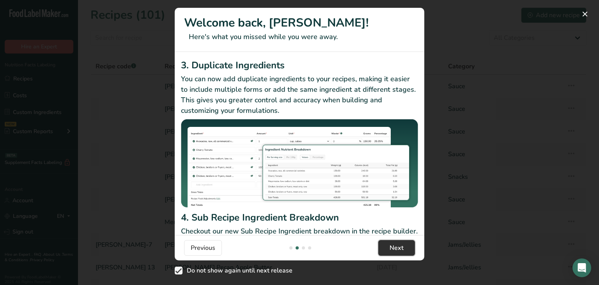  Describe the element at coordinates (397, 248) in the screenshot. I see `span: Next` at that location.